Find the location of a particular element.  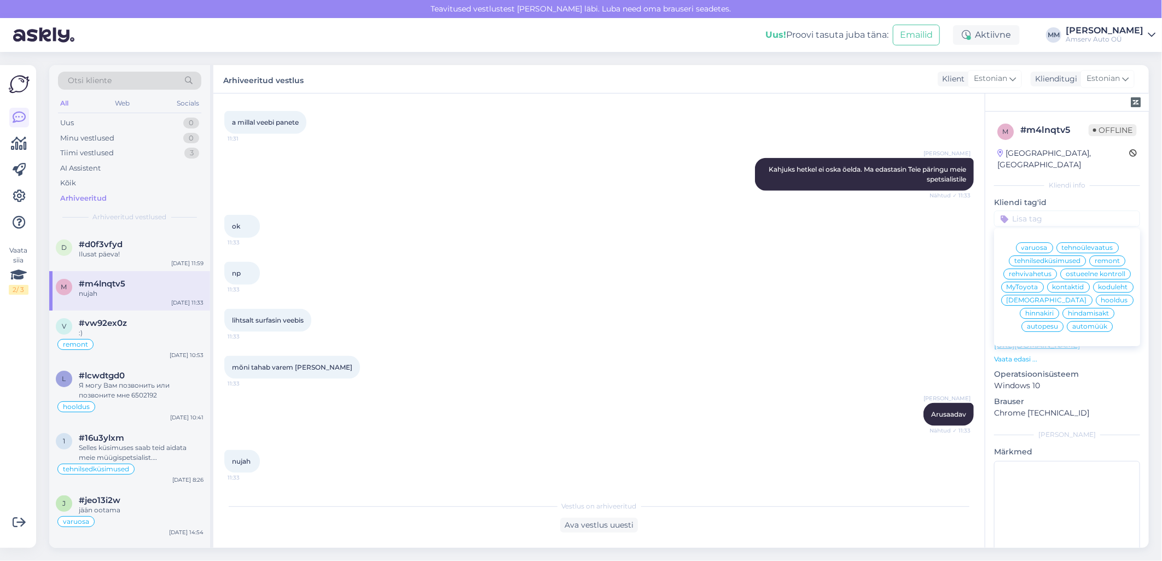

p: Vaata edasi ... is located at coordinates (1066, 359).